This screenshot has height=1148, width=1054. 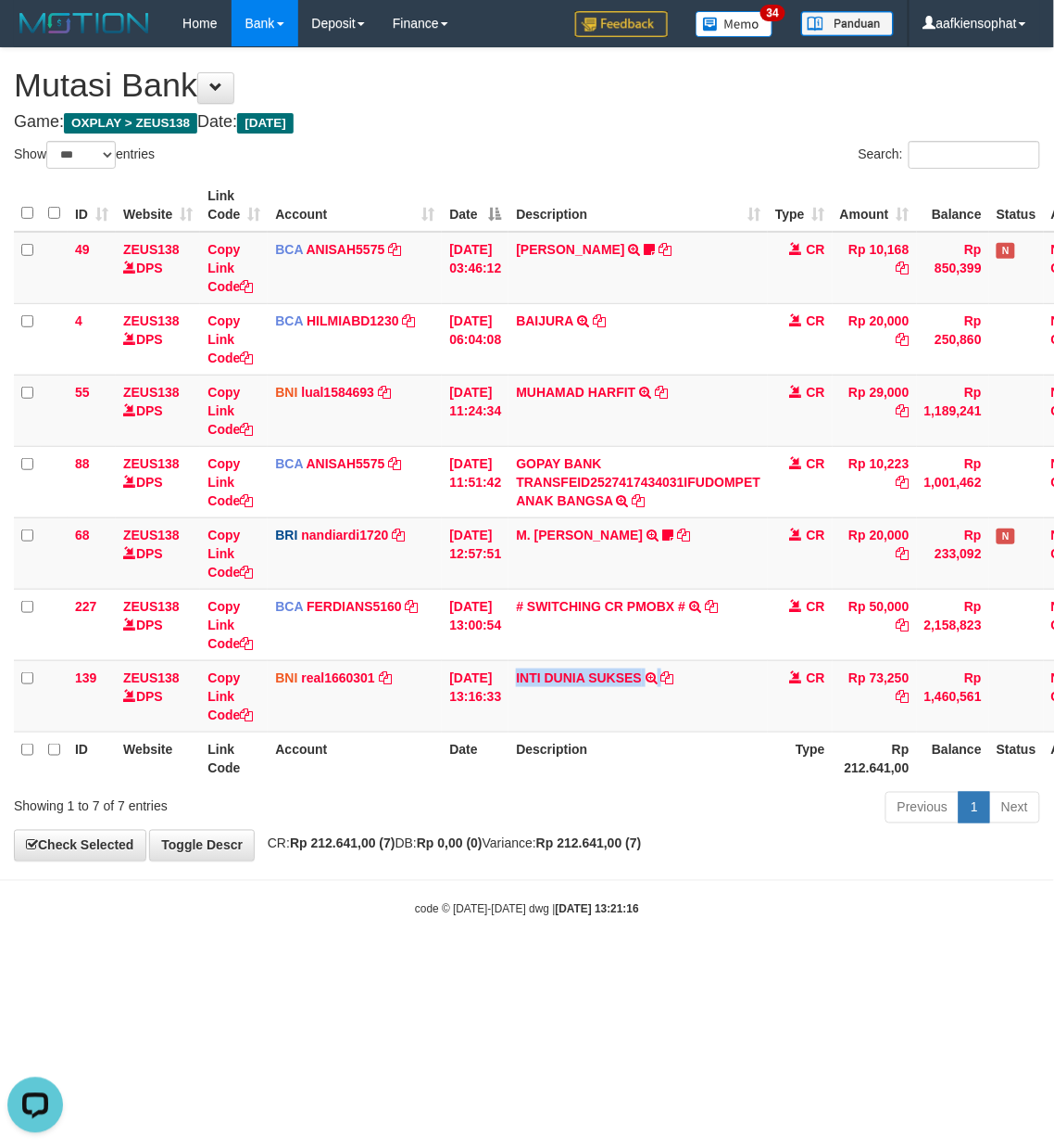 What do you see at coordinates (83, 535) in the screenshot?
I see `span: 68` at bounding box center [83, 535].